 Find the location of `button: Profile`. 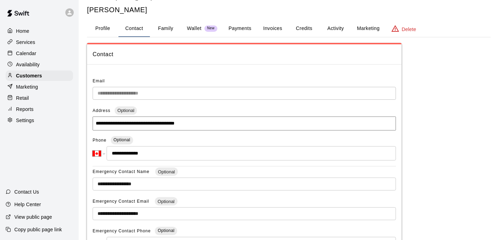

button: Profile is located at coordinates (103, 29).